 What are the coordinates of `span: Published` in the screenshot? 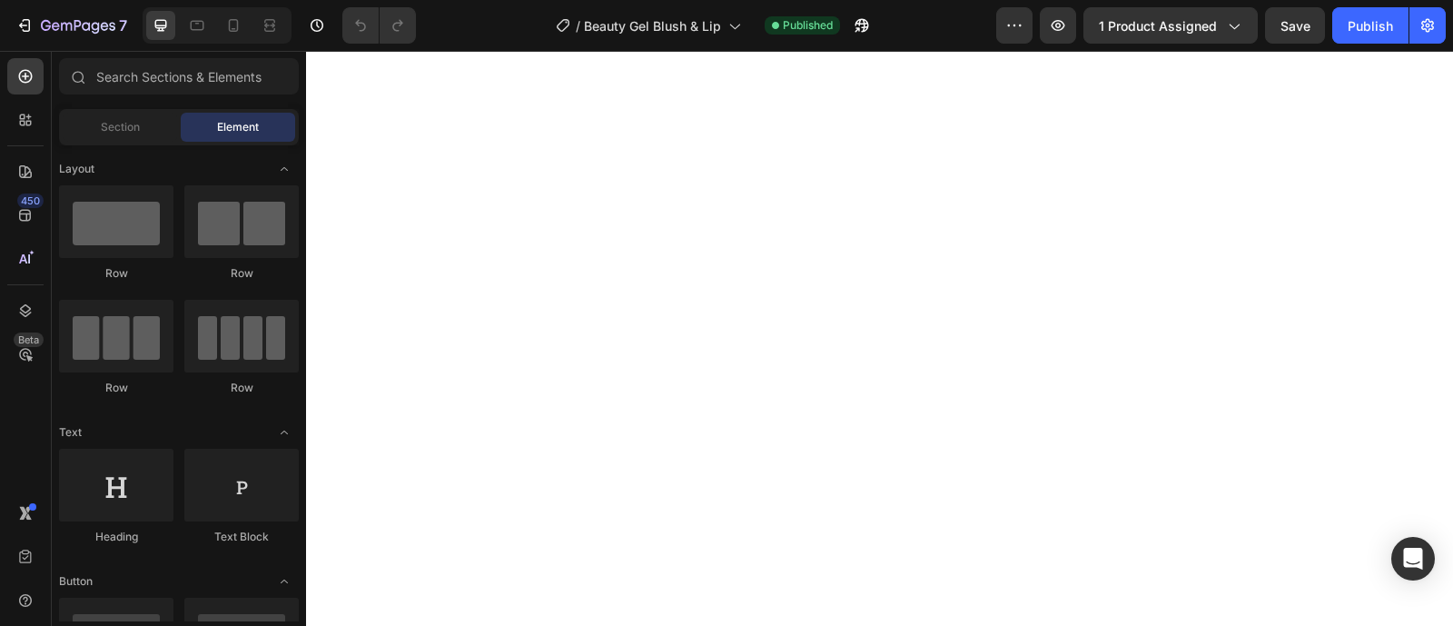 It's located at (808, 25).